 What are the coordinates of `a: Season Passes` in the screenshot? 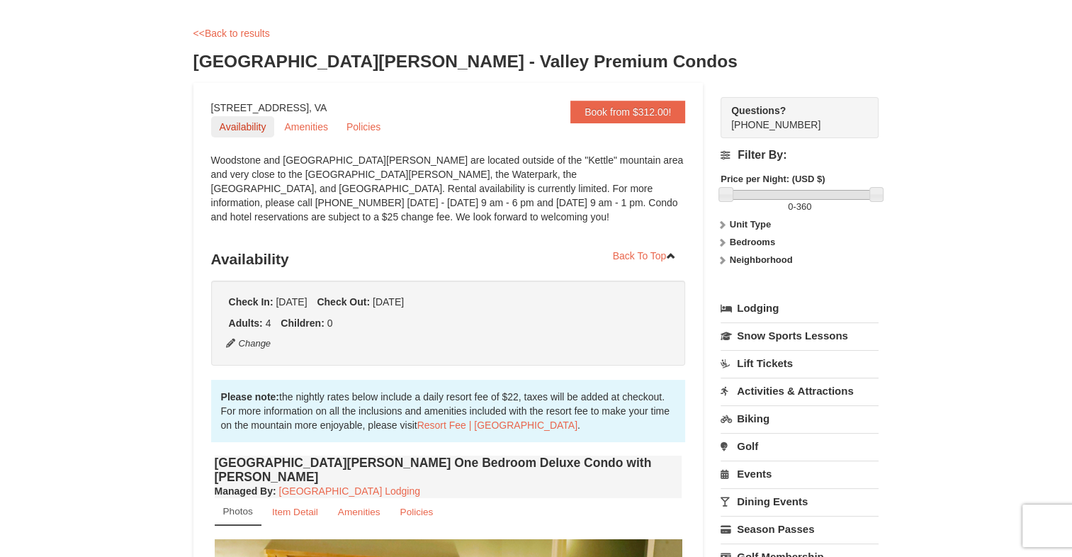 It's located at (799, 528).